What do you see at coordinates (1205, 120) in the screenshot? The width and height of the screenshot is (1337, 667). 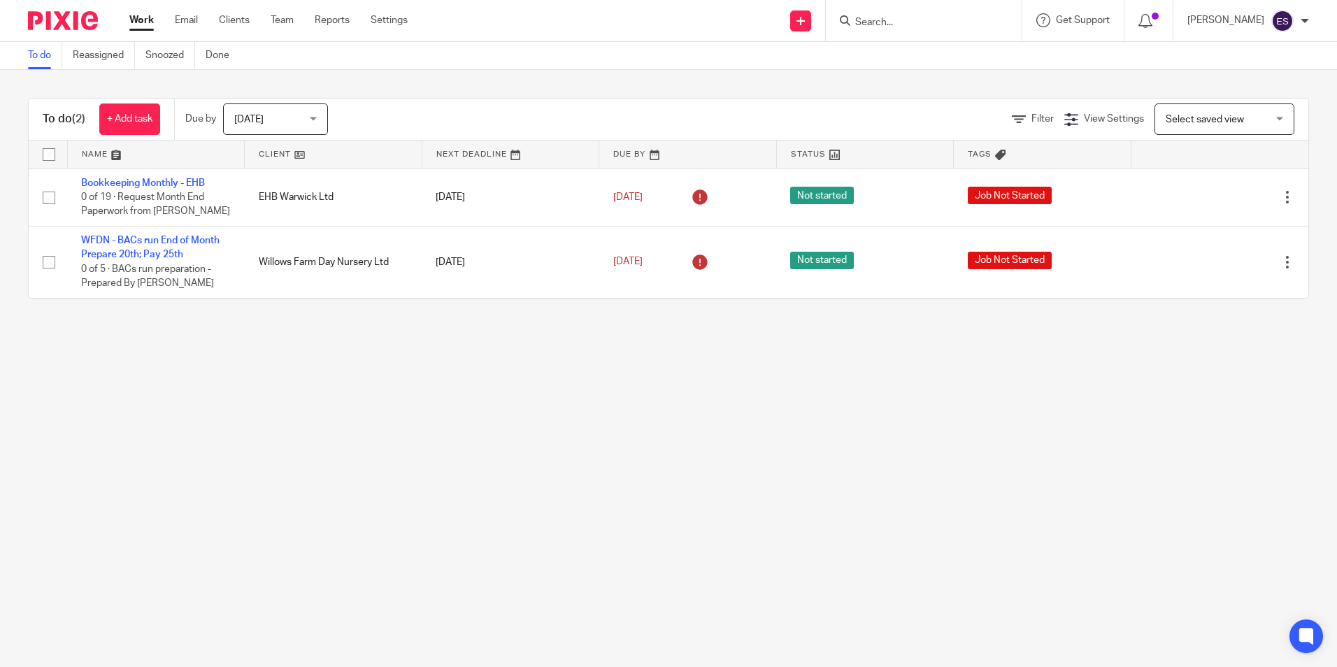 I see `span: Select saved view` at bounding box center [1205, 120].